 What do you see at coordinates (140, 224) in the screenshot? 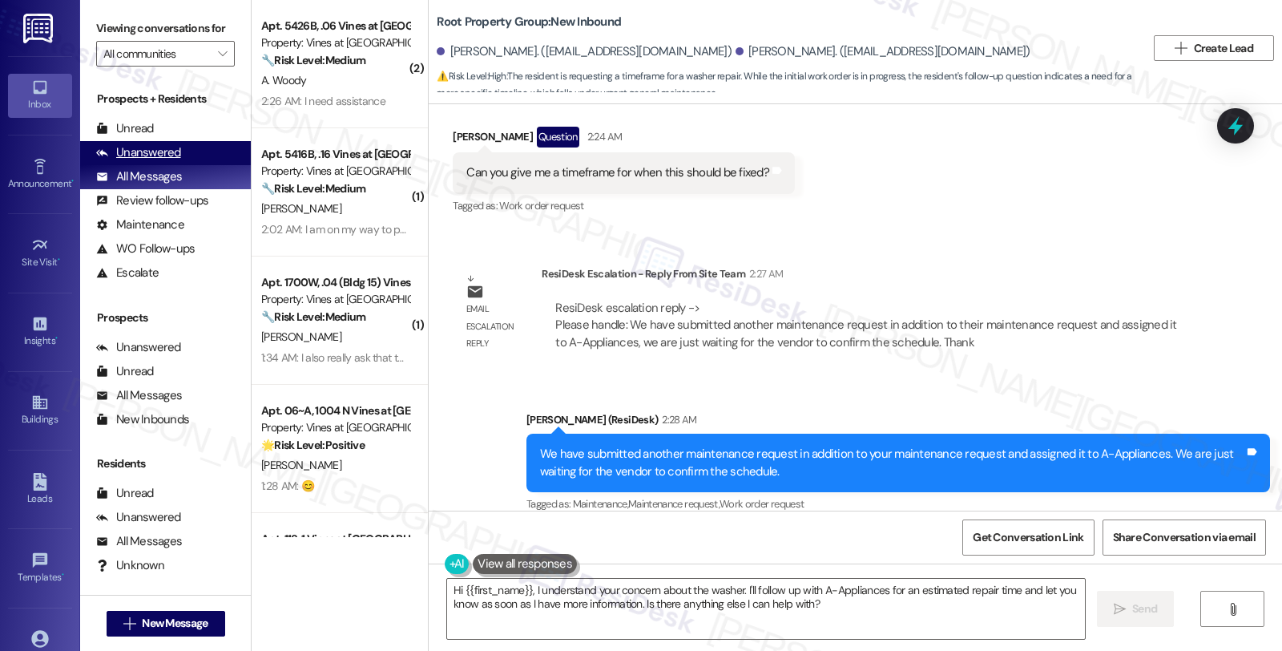
I see `div: Maintenance` at bounding box center [140, 224].